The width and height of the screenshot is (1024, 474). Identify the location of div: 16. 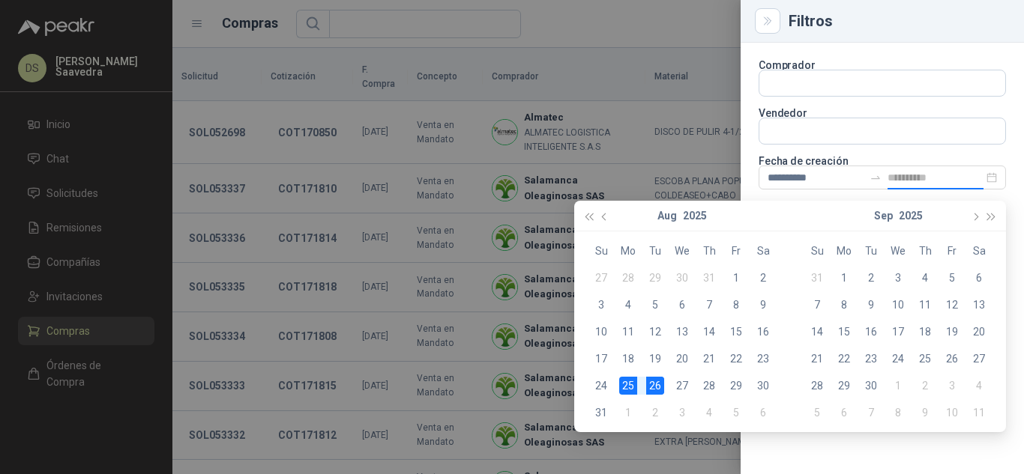
(871, 332).